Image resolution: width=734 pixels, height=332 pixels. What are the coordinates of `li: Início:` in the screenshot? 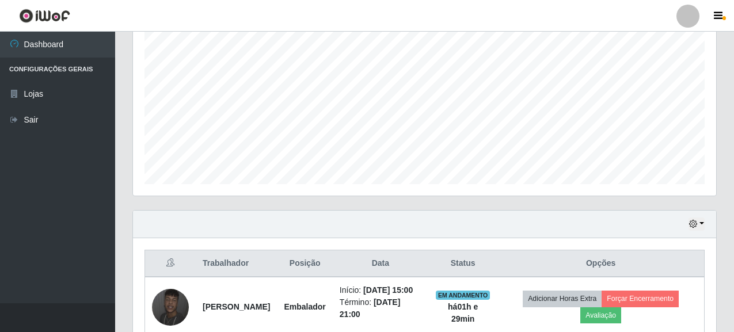 It's located at (381, 290).